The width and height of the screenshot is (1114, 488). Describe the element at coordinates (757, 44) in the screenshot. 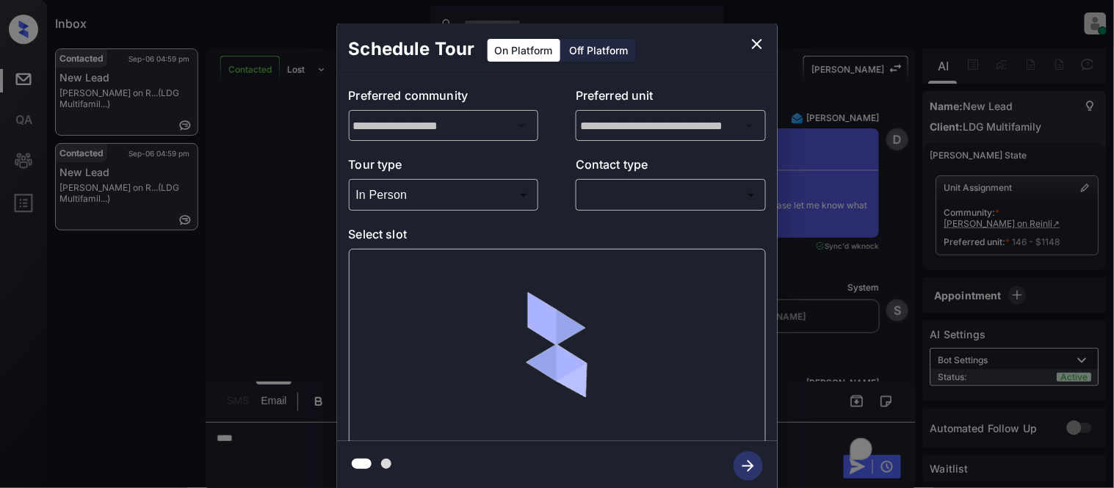

I see `button: close` at that location.